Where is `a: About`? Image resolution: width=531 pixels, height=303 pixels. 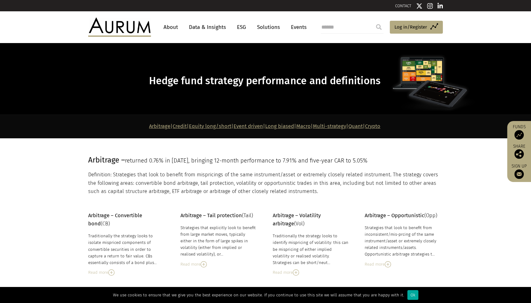
a: About is located at coordinates (171, 27).